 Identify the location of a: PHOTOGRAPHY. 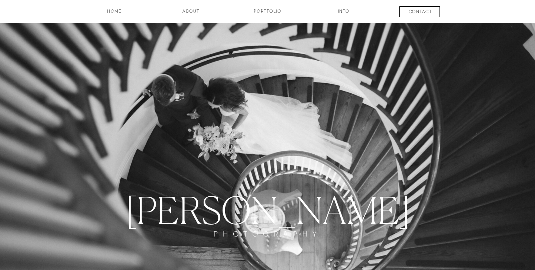
(268, 241).